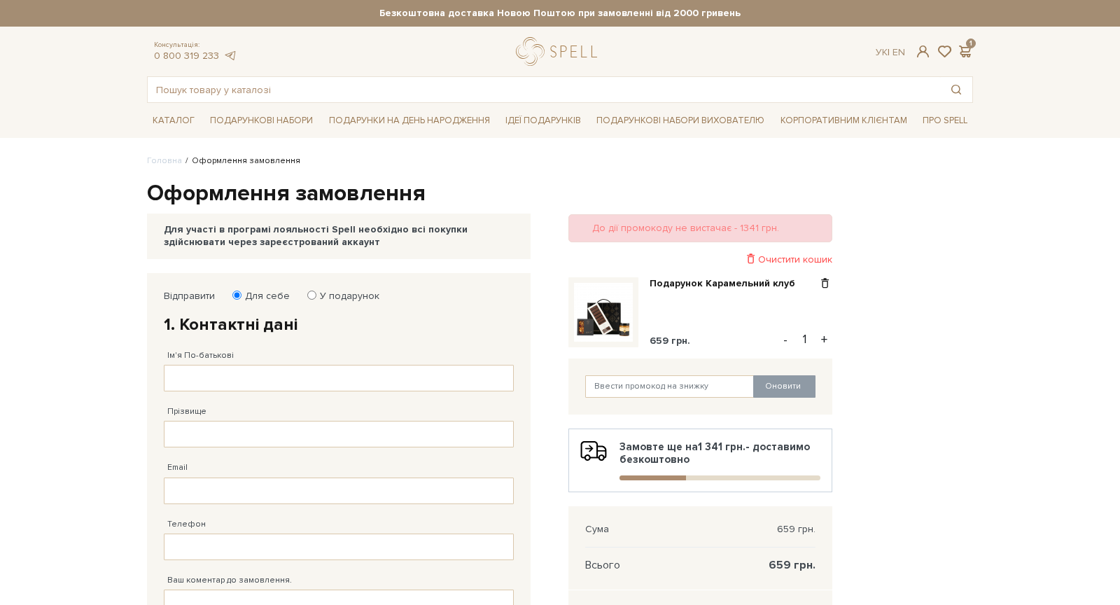 This screenshot has height=605, width=1120. What do you see at coordinates (230, 55) in the screenshot?
I see `a: telegram` at bounding box center [230, 55].